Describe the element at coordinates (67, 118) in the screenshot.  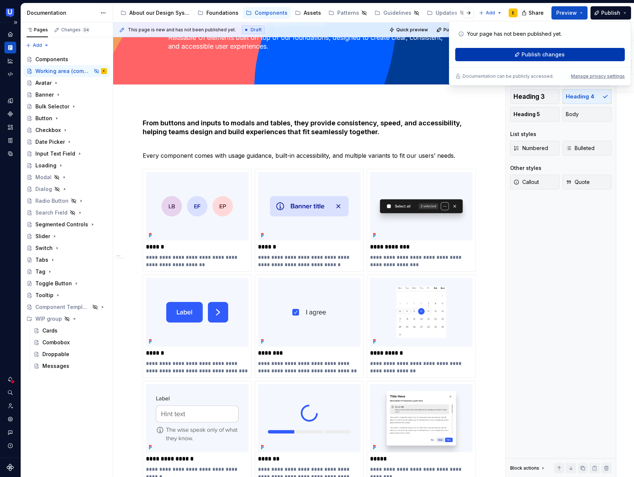
I see `a: Button` at that location.